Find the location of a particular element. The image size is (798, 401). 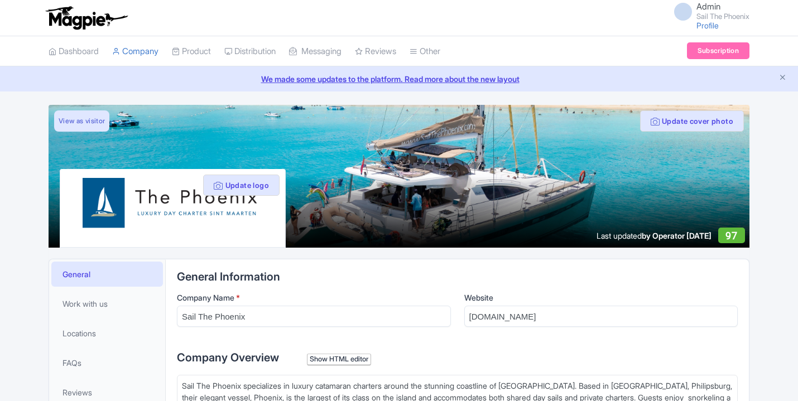

a: Admin Sail The Phoenix is located at coordinates (708, 11).